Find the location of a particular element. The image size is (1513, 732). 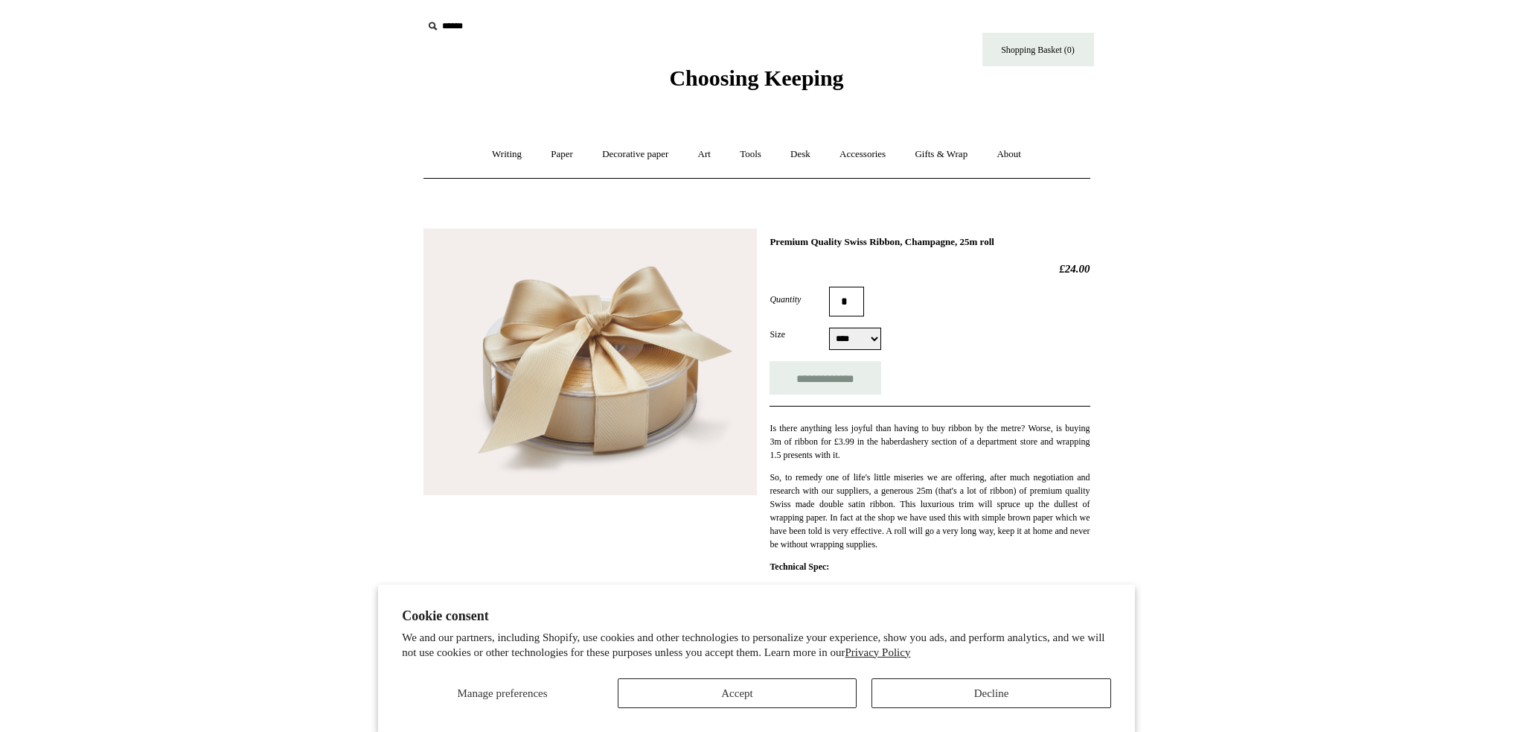

span: Manage preferences is located at coordinates (502, 693).